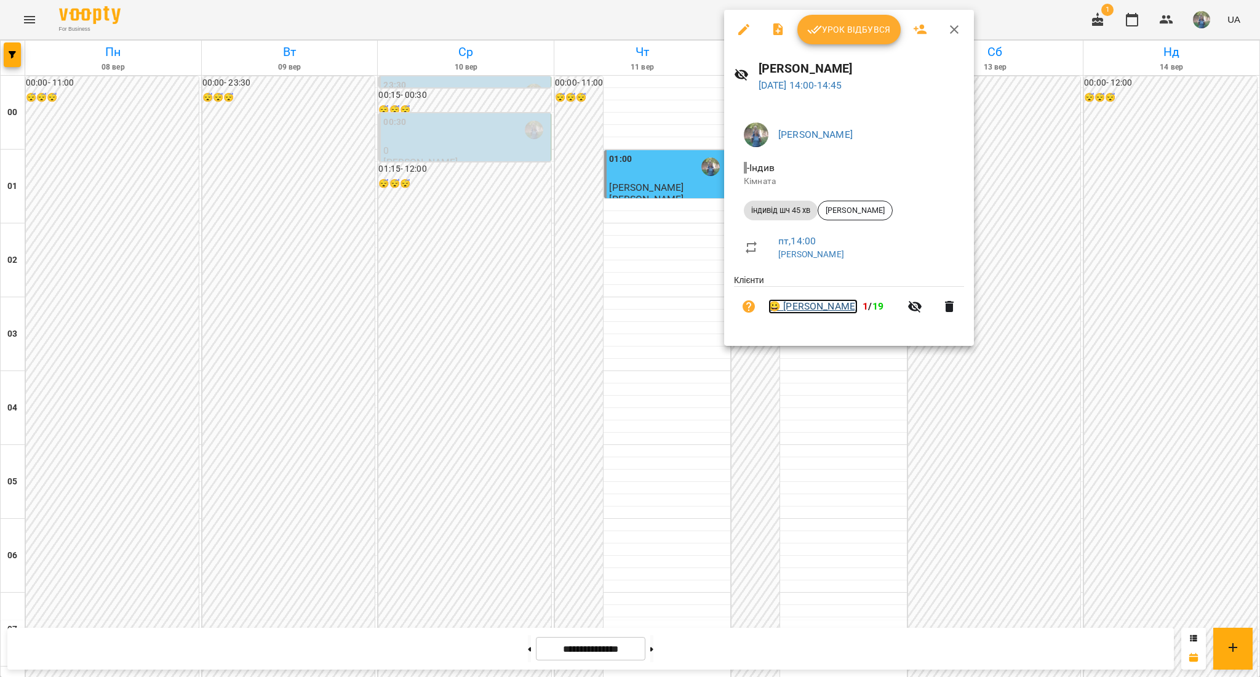 Image resolution: width=1260 pixels, height=677 pixels. I want to click on span: 1, so click(865, 306).